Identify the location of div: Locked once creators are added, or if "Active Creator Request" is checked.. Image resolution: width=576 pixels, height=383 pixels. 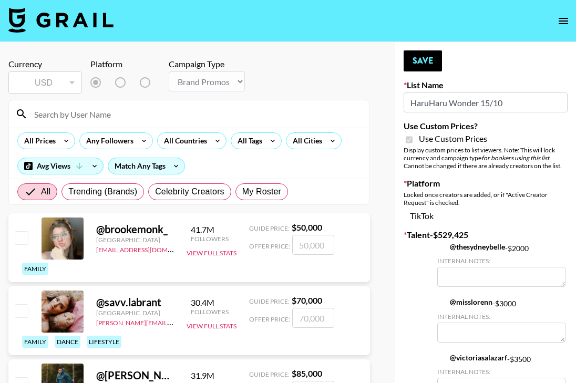
(485, 199).